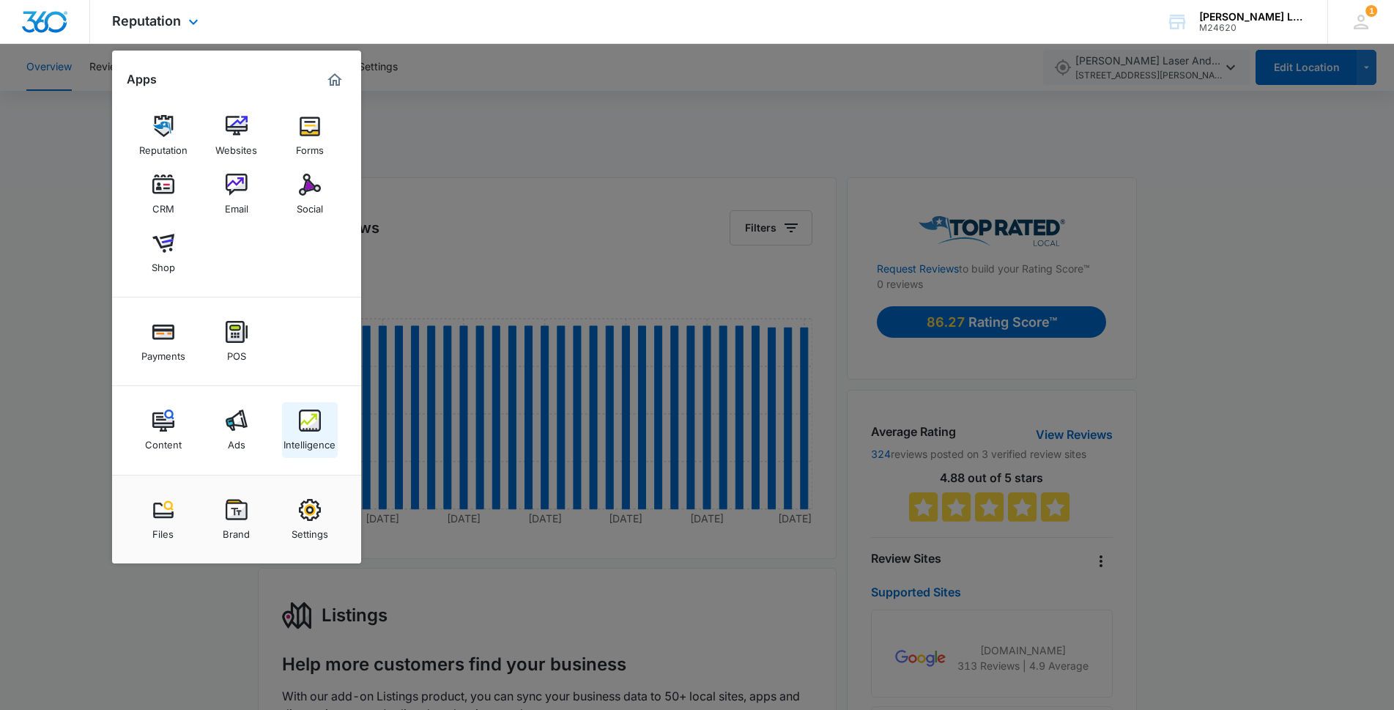  Describe the element at coordinates (310, 530) in the screenshot. I see `div: Settings` at that location.